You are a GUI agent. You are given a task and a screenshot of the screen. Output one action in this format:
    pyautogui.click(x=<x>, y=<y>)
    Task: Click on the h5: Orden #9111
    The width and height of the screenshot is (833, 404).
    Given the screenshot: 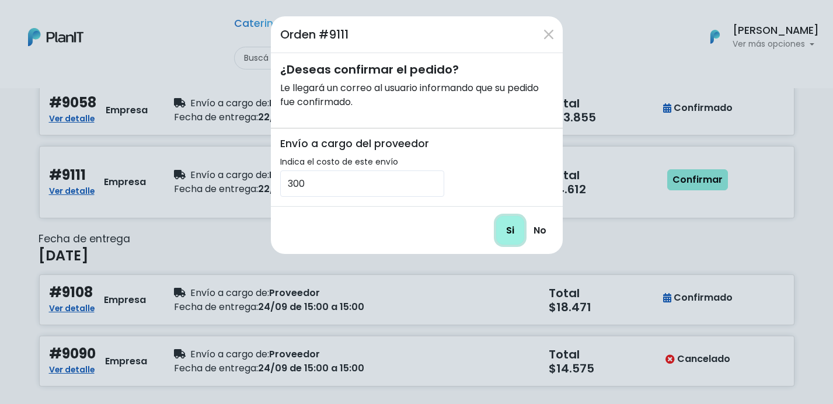 What is the action you would take?
    pyautogui.click(x=314, y=34)
    